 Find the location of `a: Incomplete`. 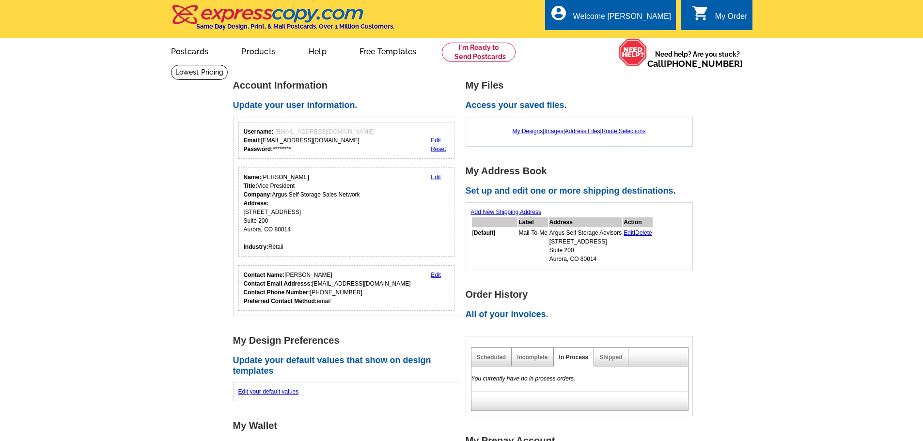

a: Incomplete is located at coordinates (532, 358).